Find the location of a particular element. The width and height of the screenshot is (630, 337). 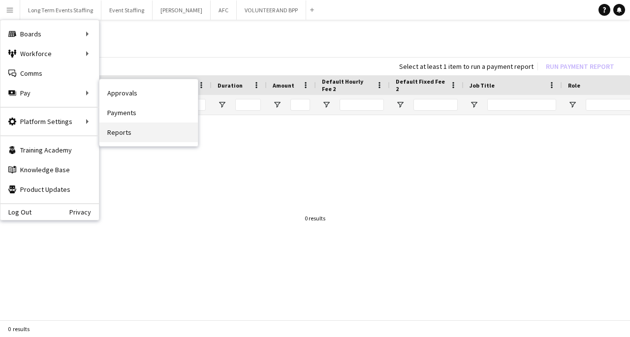

span: Default Fixed Fee 2 is located at coordinates (420, 85).